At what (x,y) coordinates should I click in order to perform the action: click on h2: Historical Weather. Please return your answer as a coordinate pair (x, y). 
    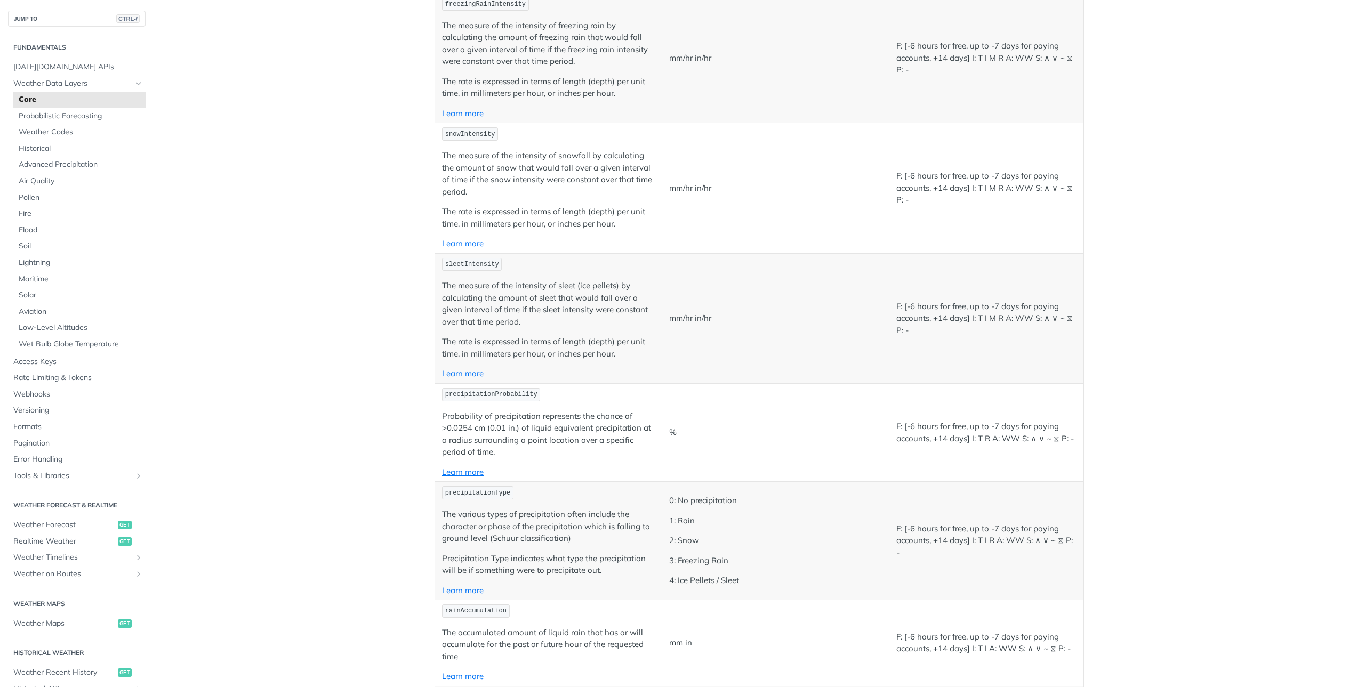
    Looking at the image, I should click on (77, 653).